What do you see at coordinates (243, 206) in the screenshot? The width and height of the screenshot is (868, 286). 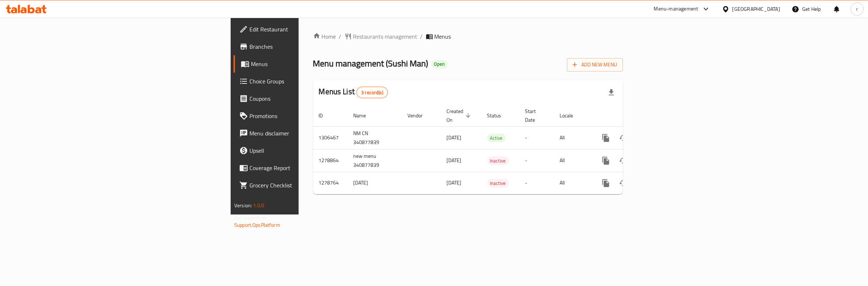 I see `span: Version:` at bounding box center [243, 206].